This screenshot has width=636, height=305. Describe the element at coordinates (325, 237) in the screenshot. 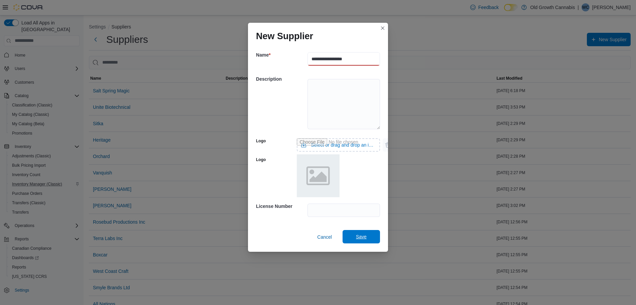

I see `span: Cancel` at that location.